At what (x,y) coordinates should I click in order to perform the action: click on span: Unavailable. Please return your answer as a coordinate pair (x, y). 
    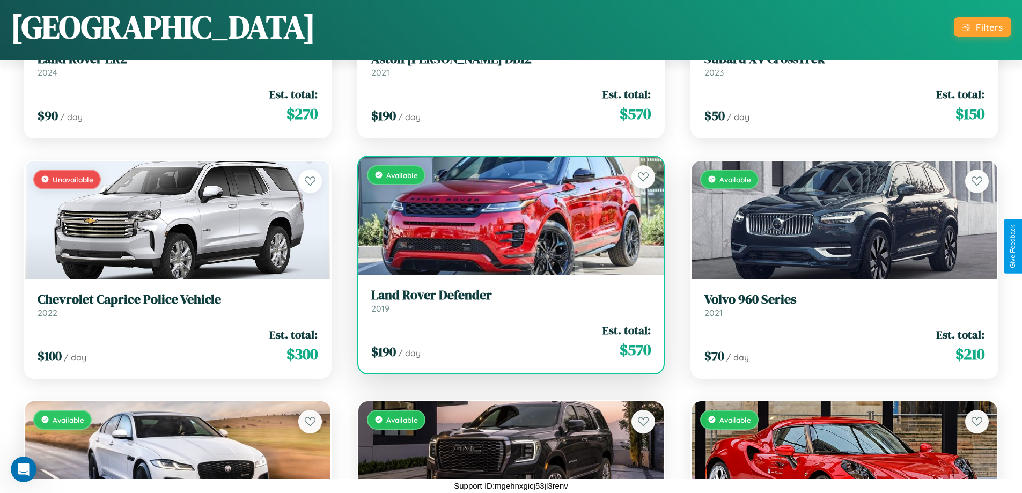
    Looking at the image, I should click on (73, 179).